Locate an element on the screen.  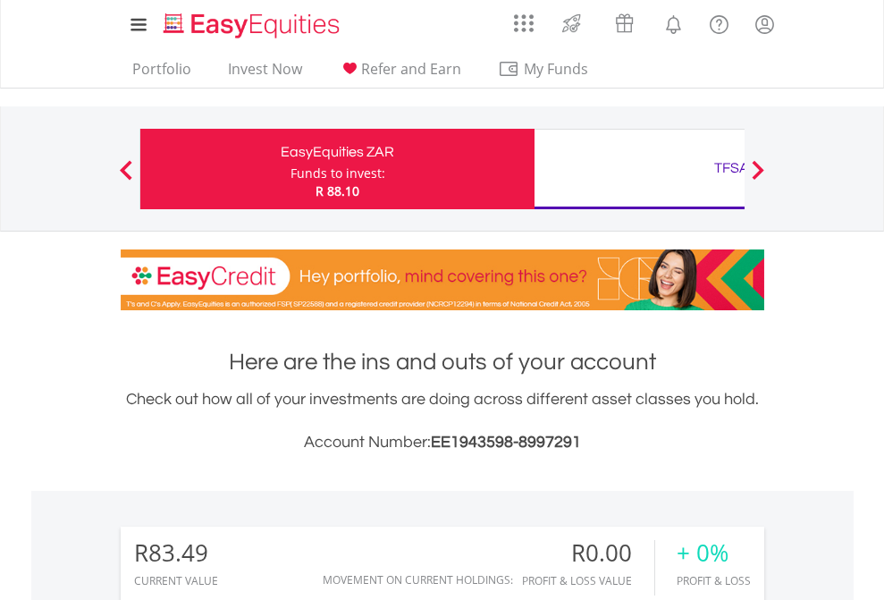
img: grid-menu-icon.svg is located at coordinates (524, 23).